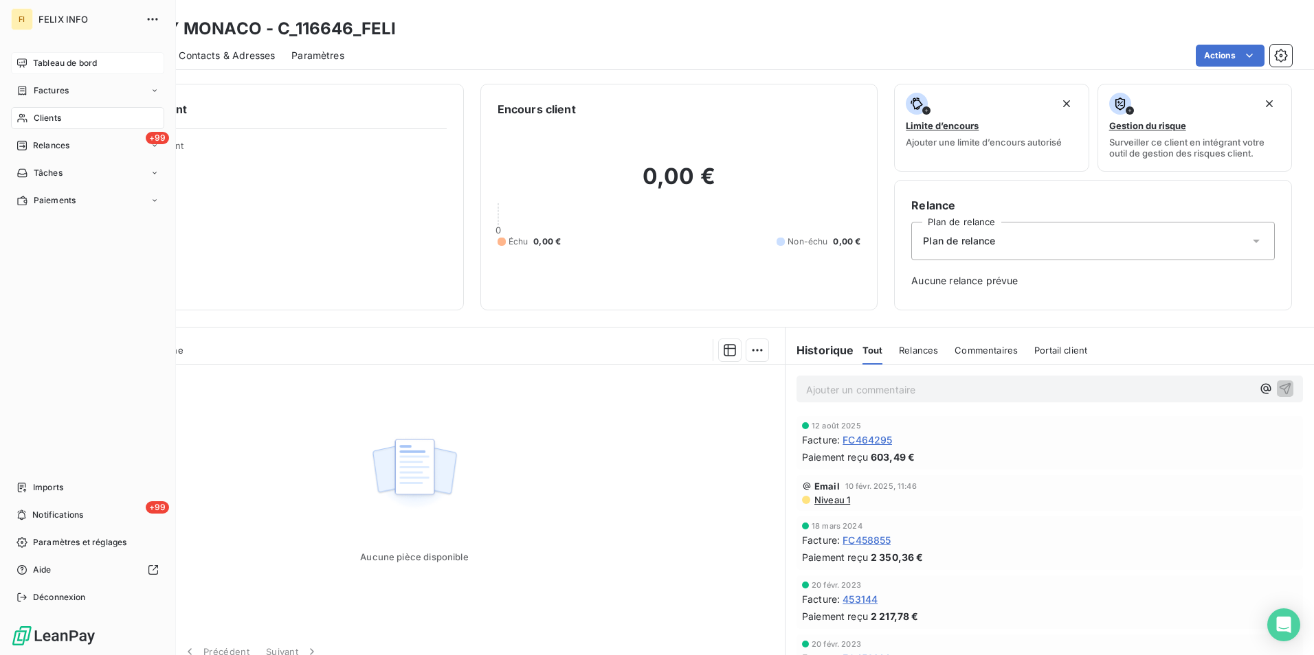  I want to click on span: 2 350,36 €, so click(897, 557).